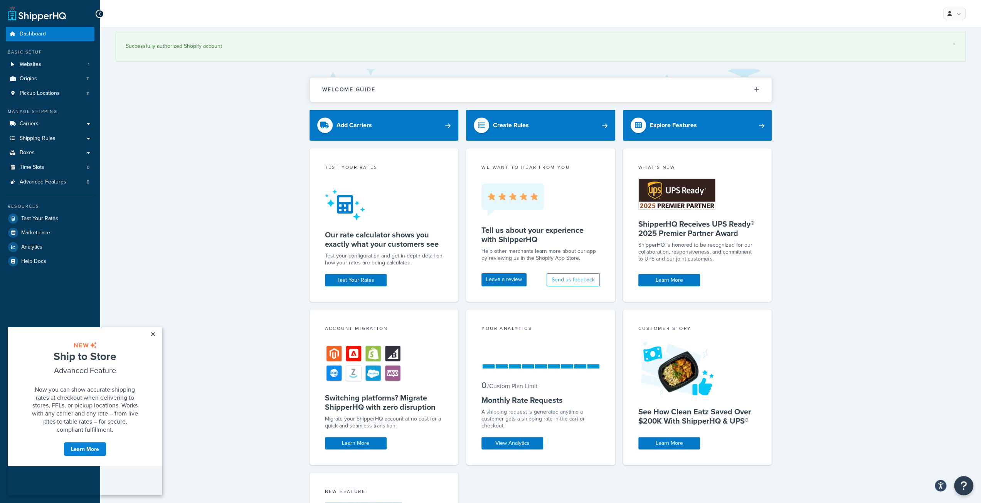  I want to click on h2: Welcome Guide, so click(349, 89).